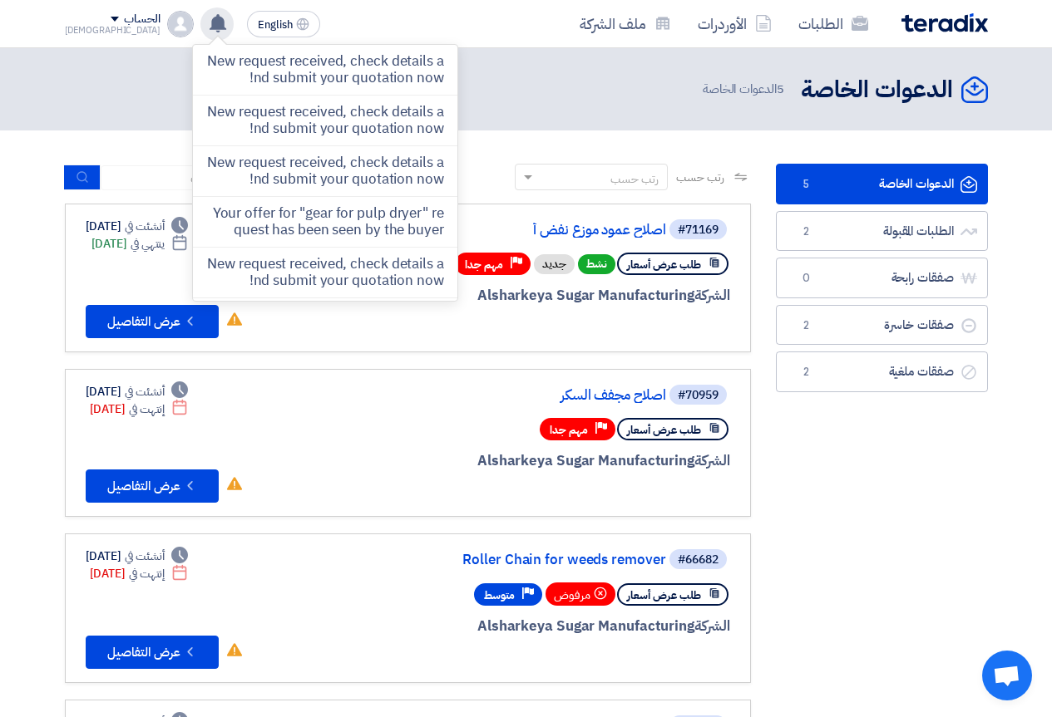 Image resolution: width=1052 pixels, height=717 pixels. Describe the element at coordinates (876, 90) in the screenshot. I see `h2: الدعوات الخاصة` at that location.